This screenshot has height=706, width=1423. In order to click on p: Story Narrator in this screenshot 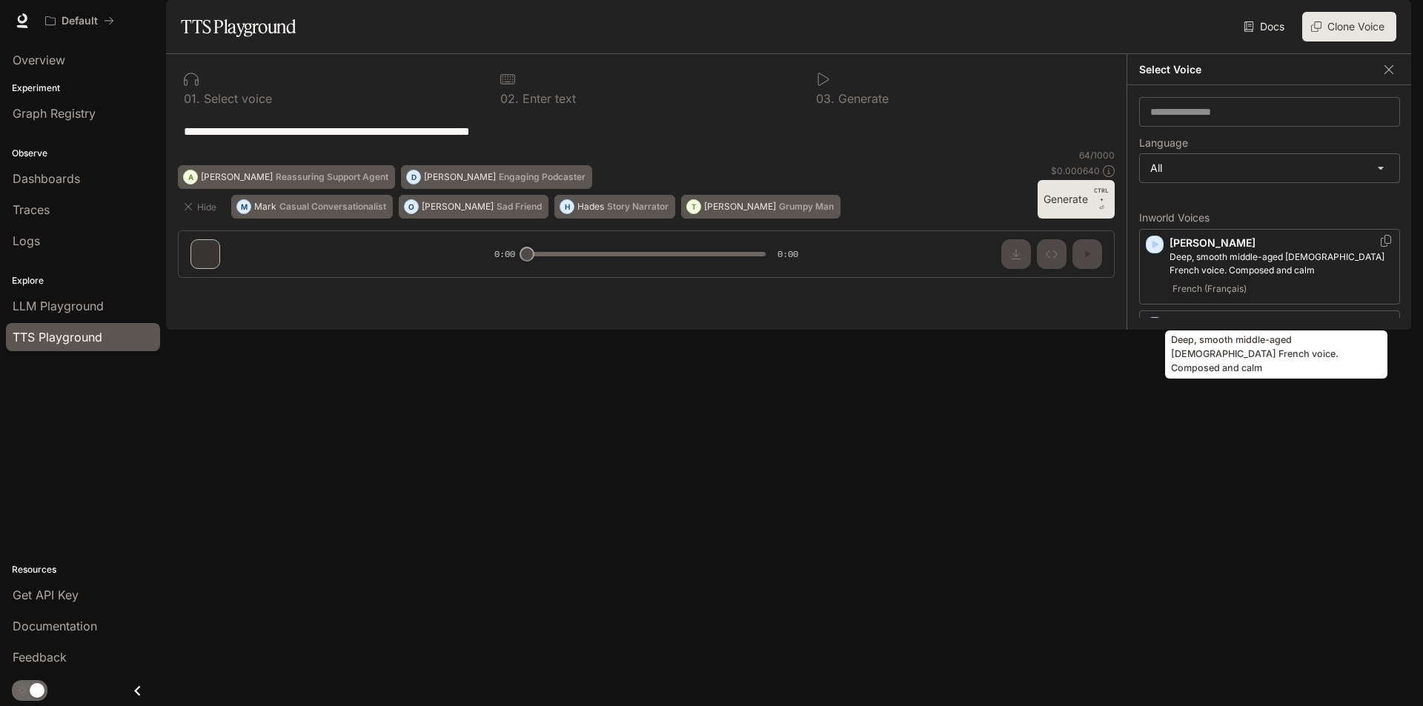, I will do `click(637, 207)`.